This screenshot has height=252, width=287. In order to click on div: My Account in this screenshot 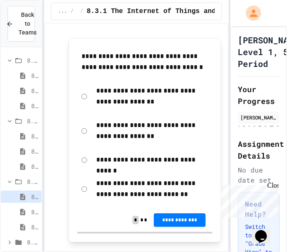, I will do `click(250, 13)`.